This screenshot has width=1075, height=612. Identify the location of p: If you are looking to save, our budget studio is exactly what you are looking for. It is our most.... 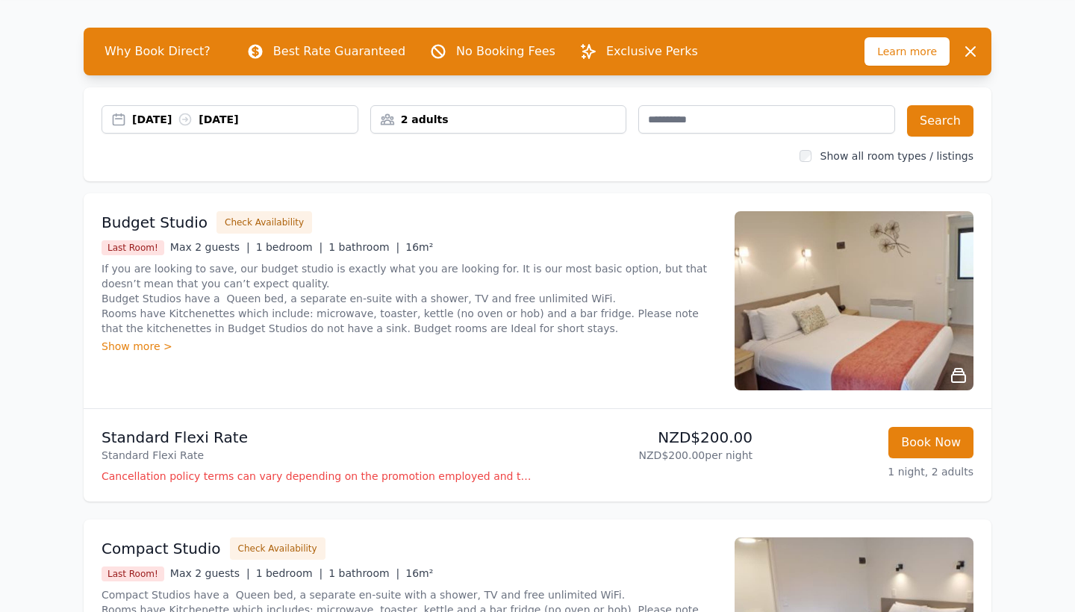
(409, 299).